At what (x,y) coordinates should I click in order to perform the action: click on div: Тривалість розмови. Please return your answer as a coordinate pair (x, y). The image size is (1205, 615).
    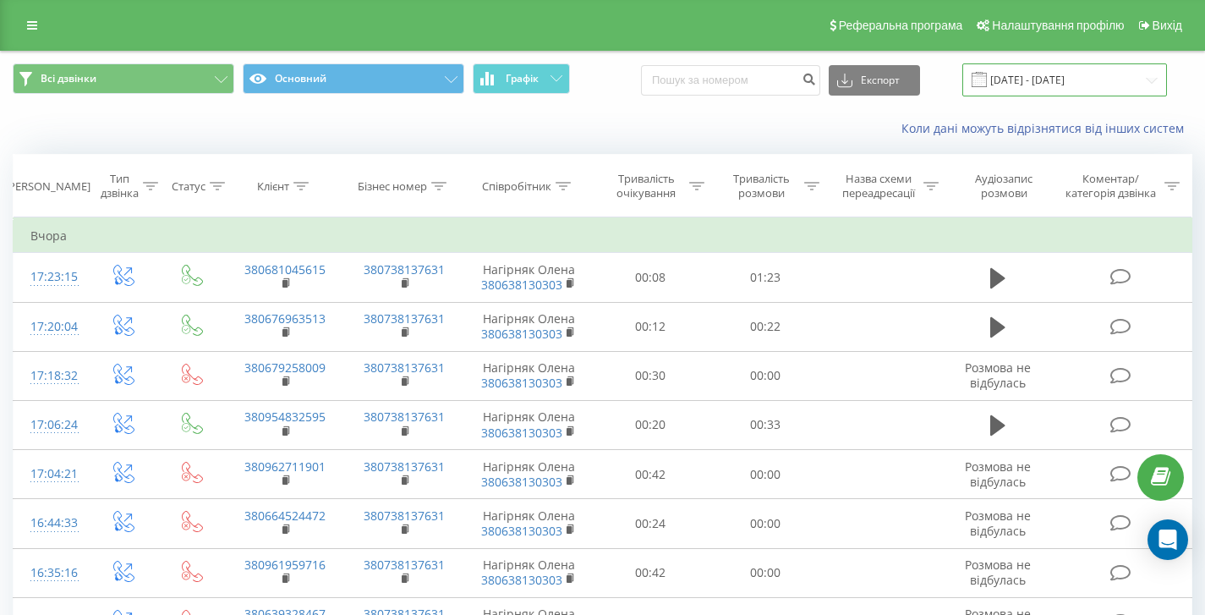
    Looking at the image, I should click on (762, 186).